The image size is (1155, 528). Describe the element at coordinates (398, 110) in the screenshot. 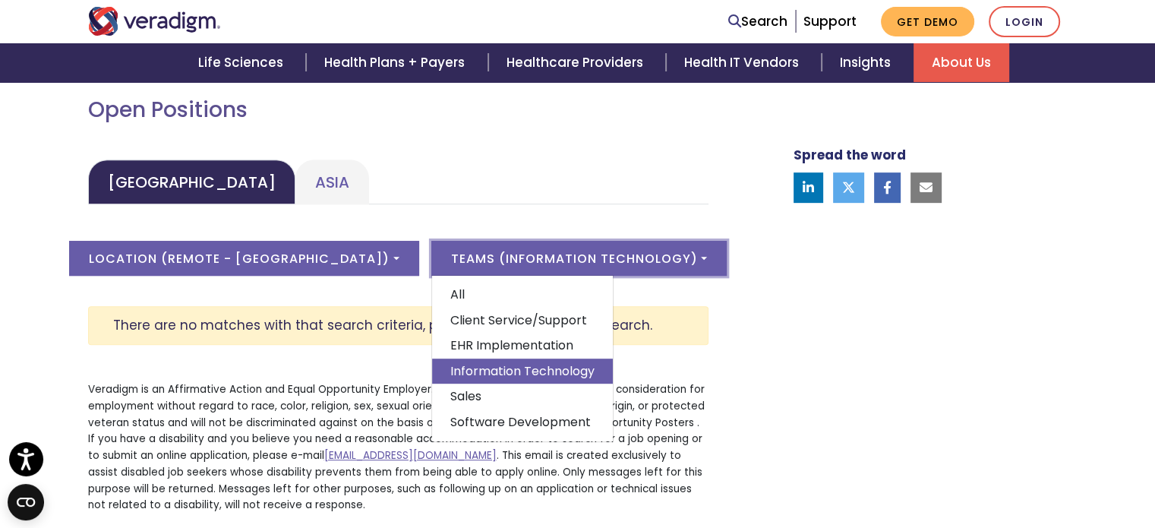

I see `h2: Open Positions` at that location.